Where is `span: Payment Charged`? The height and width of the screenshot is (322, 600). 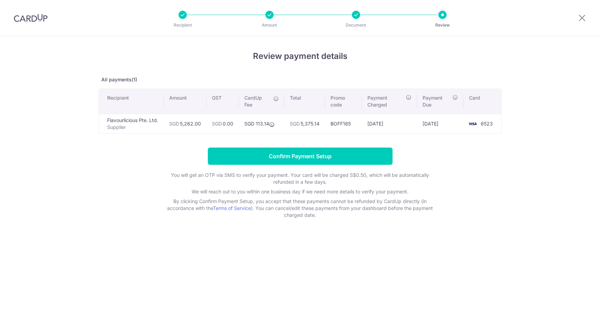 span: Payment Charged is located at coordinates (386, 101).